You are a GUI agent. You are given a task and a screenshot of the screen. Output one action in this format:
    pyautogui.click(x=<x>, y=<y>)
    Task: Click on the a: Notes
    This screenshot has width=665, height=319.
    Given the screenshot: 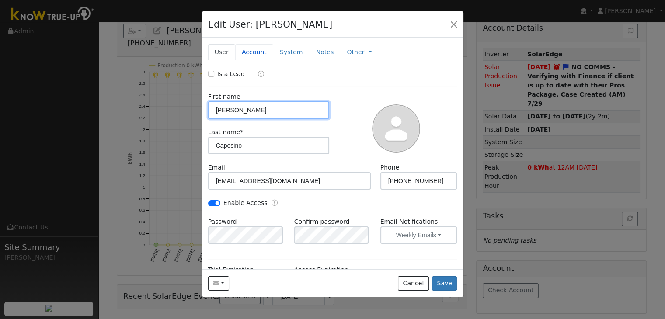 What is the action you would take?
    pyautogui.click(x=325, y=52)
    